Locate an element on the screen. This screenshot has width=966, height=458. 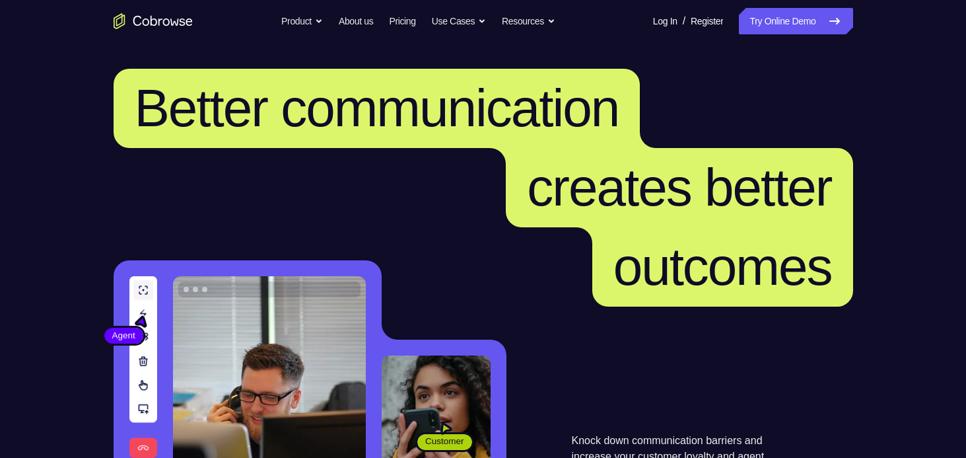
span: Agent is located at coordinates (123, 335).